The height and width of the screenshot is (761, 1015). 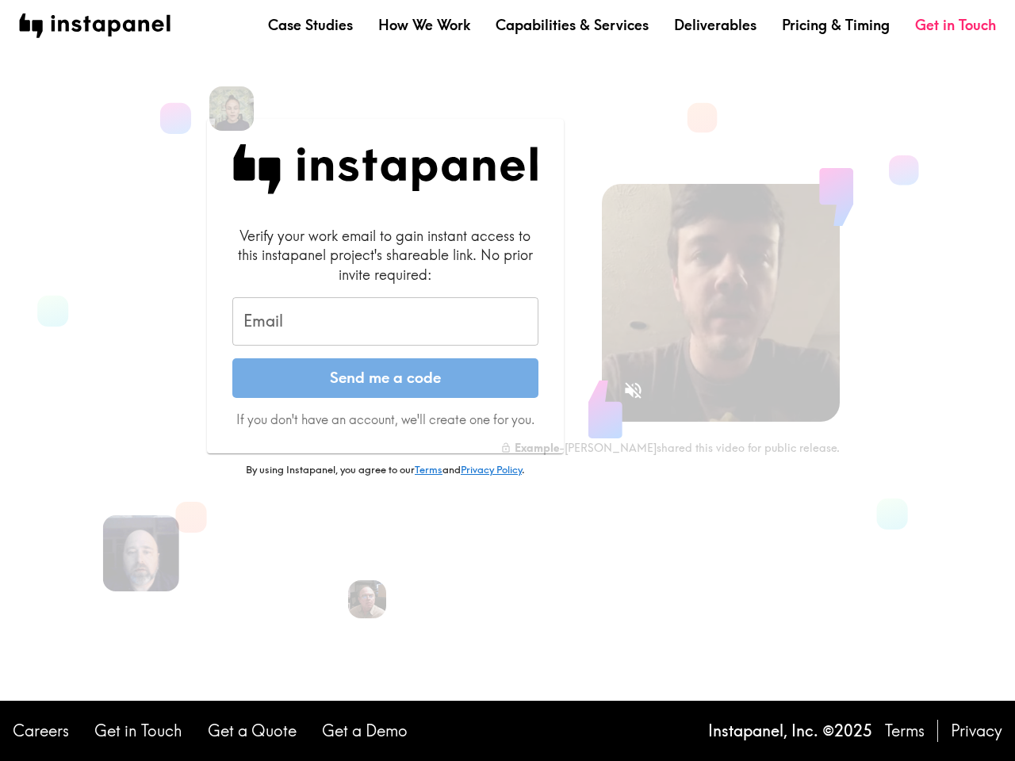 I want to click on img: Robert, so click(x=367, y=600).